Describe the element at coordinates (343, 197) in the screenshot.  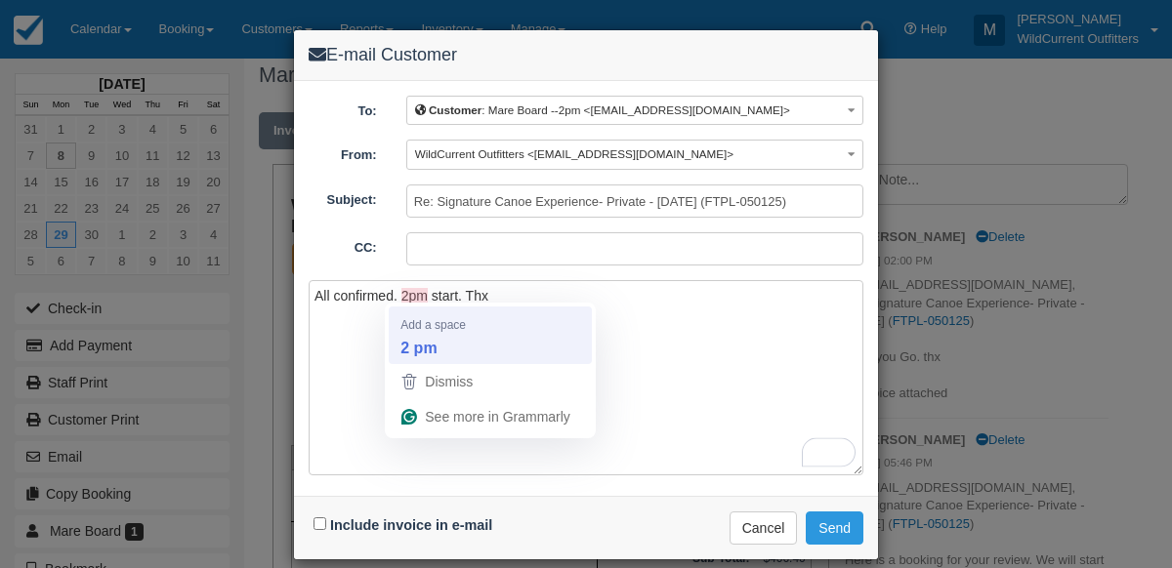
I see `label: Subject:` at that location.